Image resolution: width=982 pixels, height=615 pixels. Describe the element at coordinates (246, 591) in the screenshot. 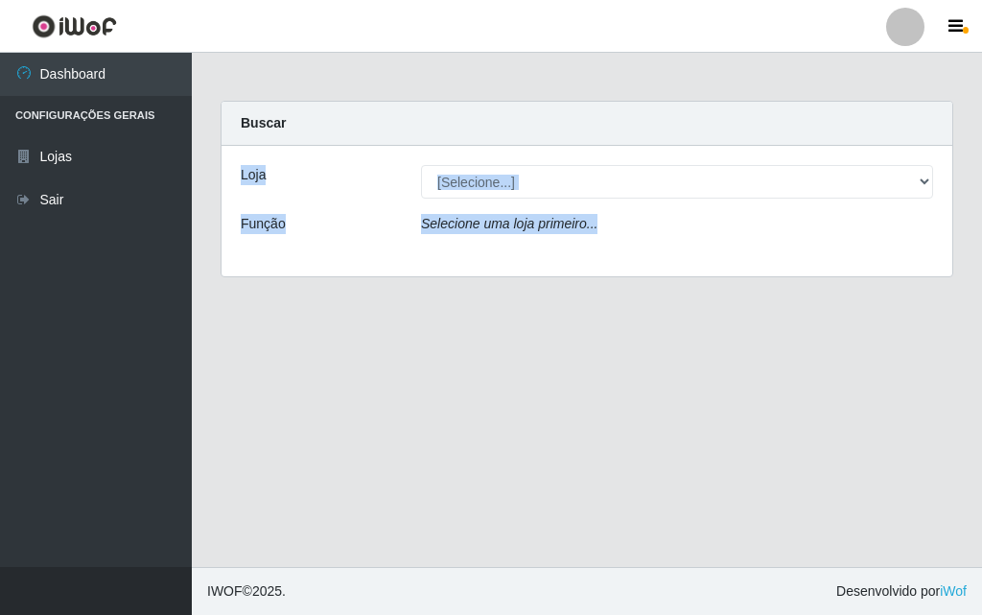

I see `span: © 2025 .` at that location.